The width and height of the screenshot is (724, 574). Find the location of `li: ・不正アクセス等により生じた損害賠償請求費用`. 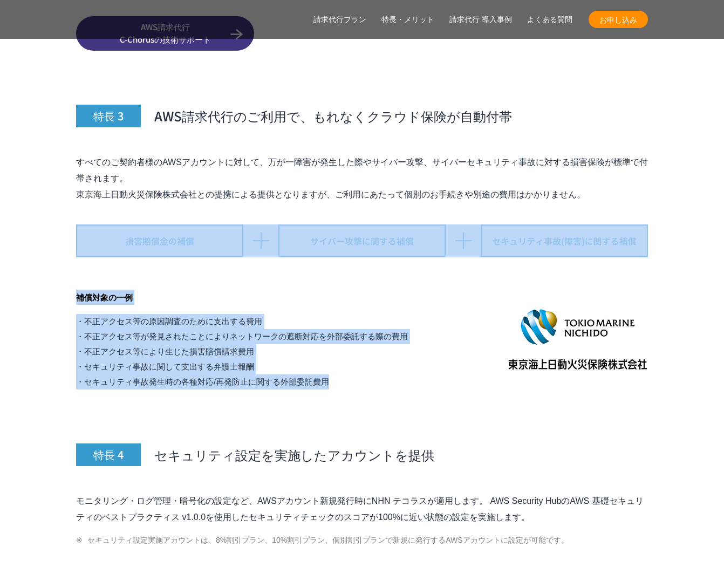

li: ・不正アクセス等により生じた損害賠償請求費用 is located at coordinates (242, 352).